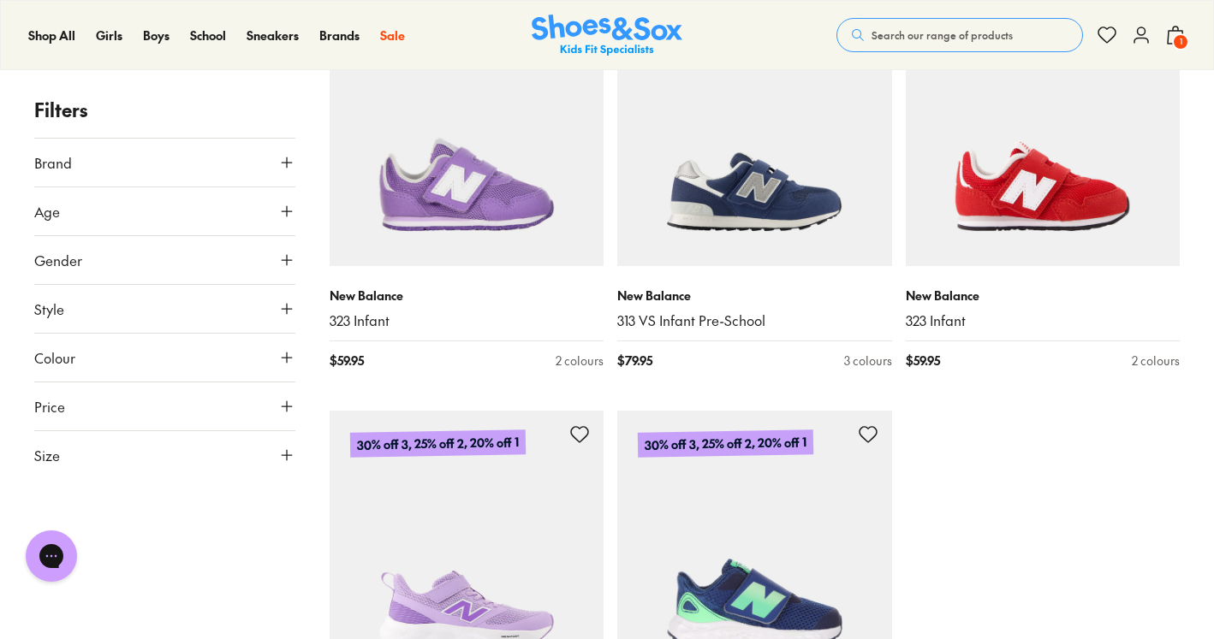 Image resolution: width=1214 pixels, height=639 pixels. What do you see at coordinates (208, 35) in the screenshot?
I see `a: School` at bounding box center [208, 35].